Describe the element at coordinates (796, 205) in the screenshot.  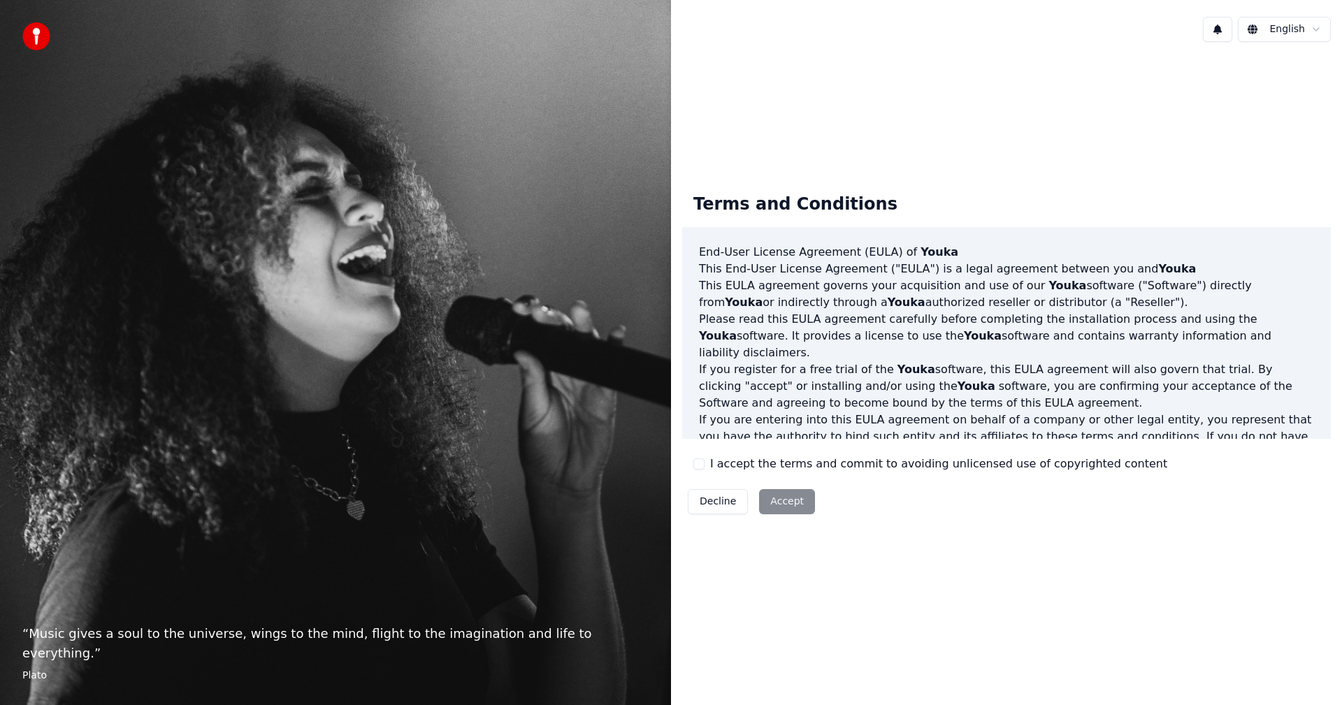
I see `div: Terms and Conditions` at that location.